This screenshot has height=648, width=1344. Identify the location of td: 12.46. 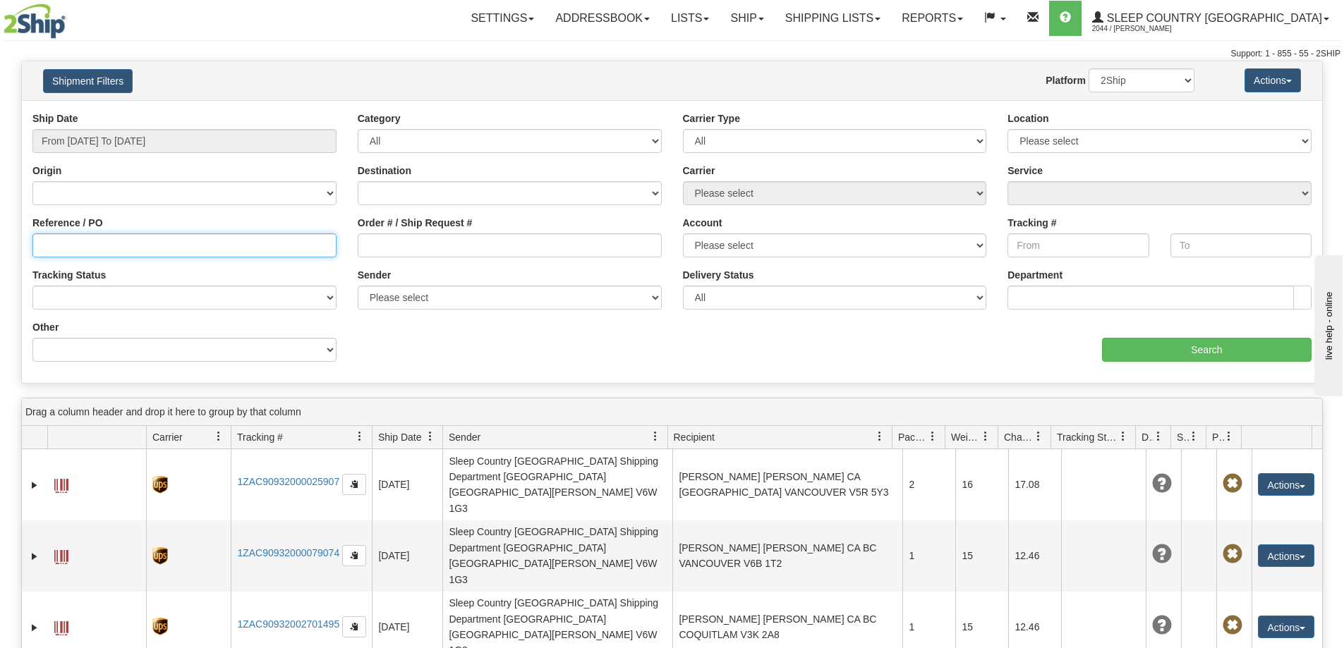
(1034, 556).